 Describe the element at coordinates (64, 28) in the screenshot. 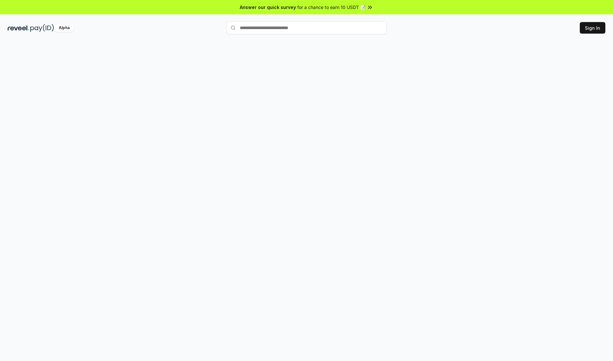

I see `div: Alpha` at that location.